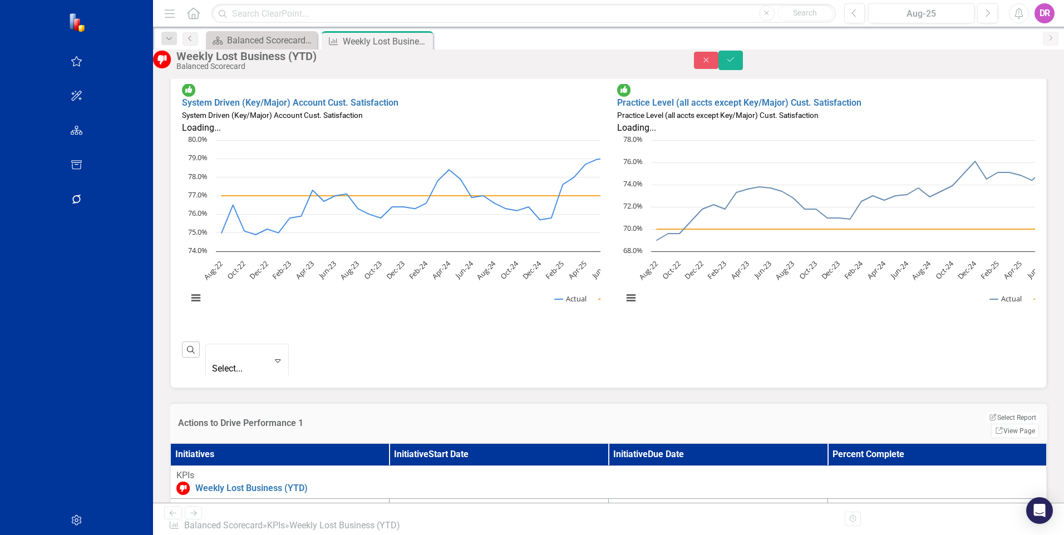  I want to click on g: Target, line 2 of 2 with 37 data points., so click(426, 196).